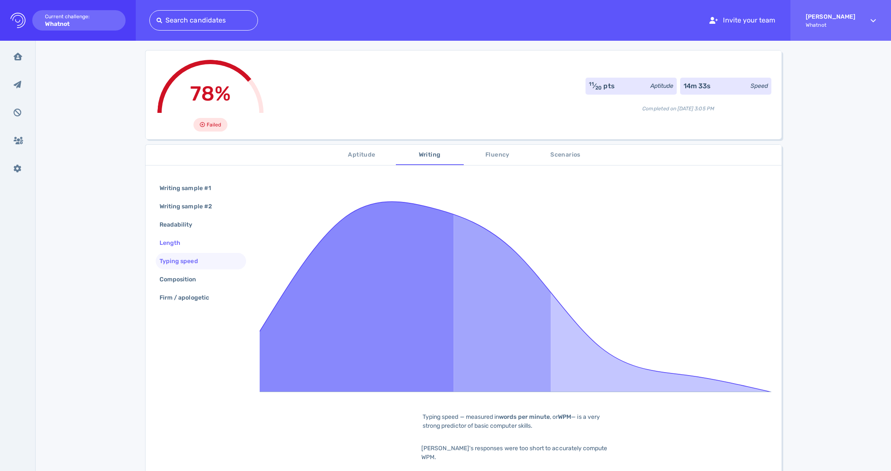 This screenshot has height=471, width=891. What do you see at coordinates (210, 93) in the screenshot?
I see `span: 78%` at bounding box center [210, 93].